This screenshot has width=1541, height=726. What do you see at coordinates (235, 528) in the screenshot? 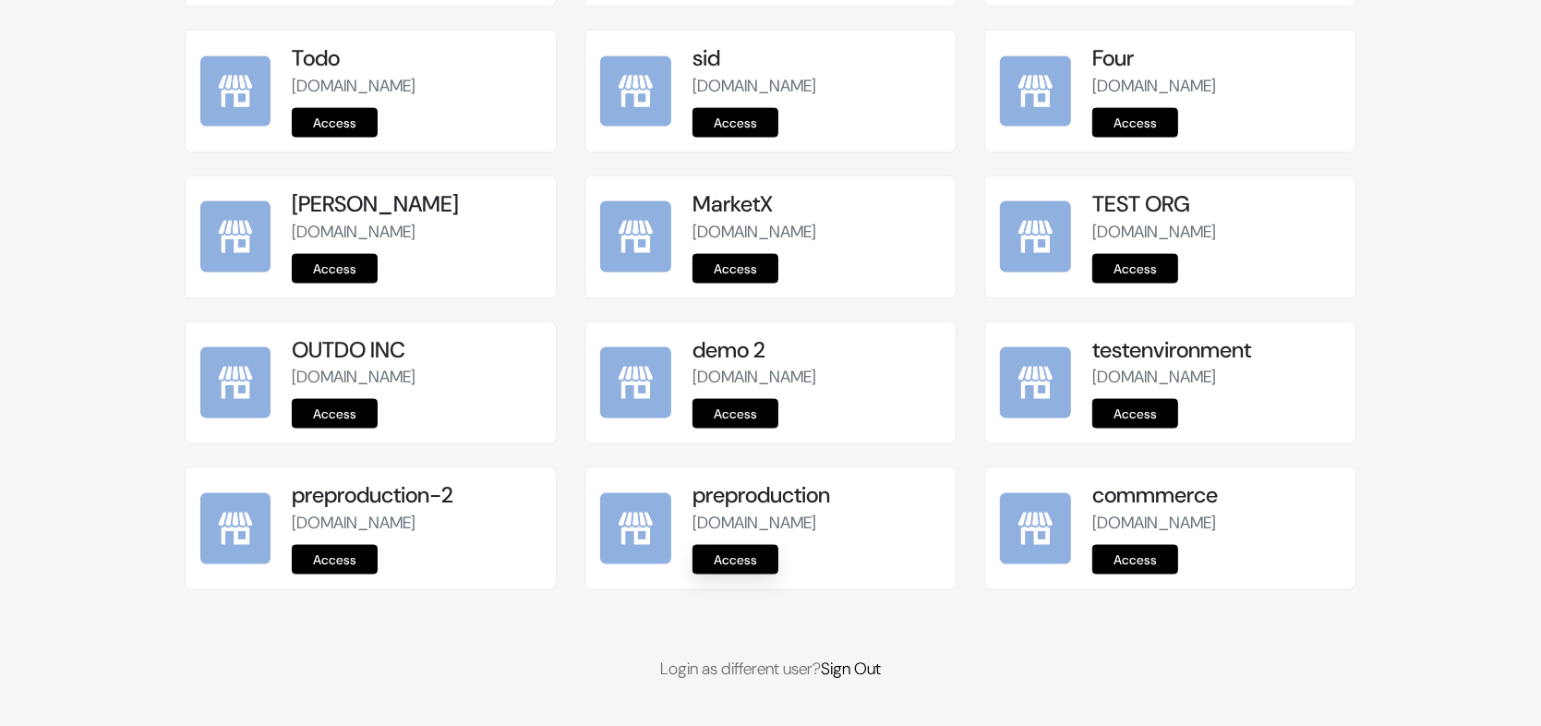
I see `img: preproduction-2` at bounding box center [235, 528].